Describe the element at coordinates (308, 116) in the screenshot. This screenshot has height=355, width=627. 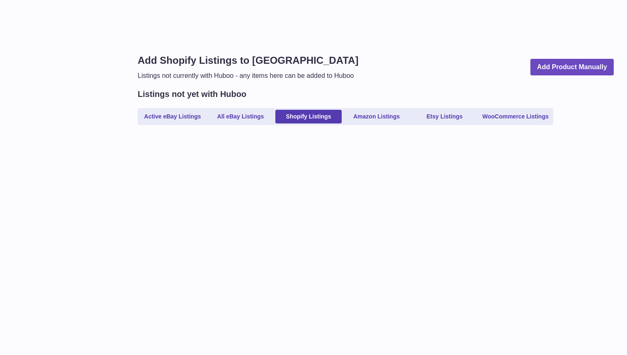
I see `a: Shopify Listings` at that location.